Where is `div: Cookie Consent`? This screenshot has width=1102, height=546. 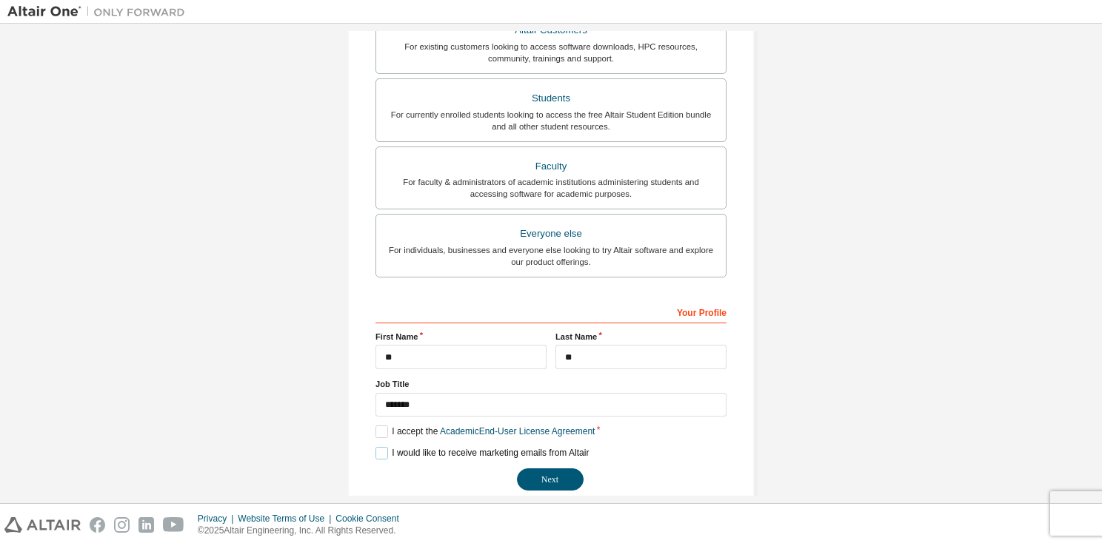
div: Cookie Consent is located at coordinates (371, 519).